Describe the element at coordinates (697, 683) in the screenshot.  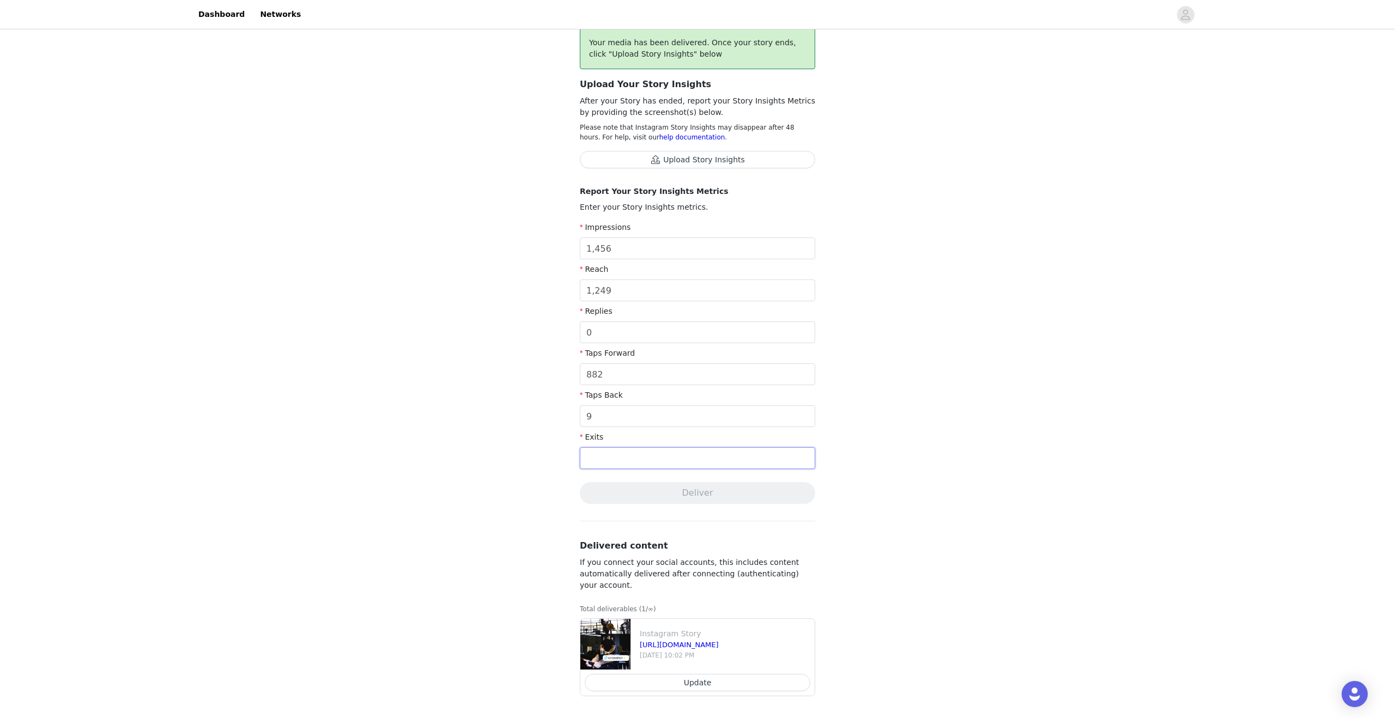
I see `button: Update` at that location.